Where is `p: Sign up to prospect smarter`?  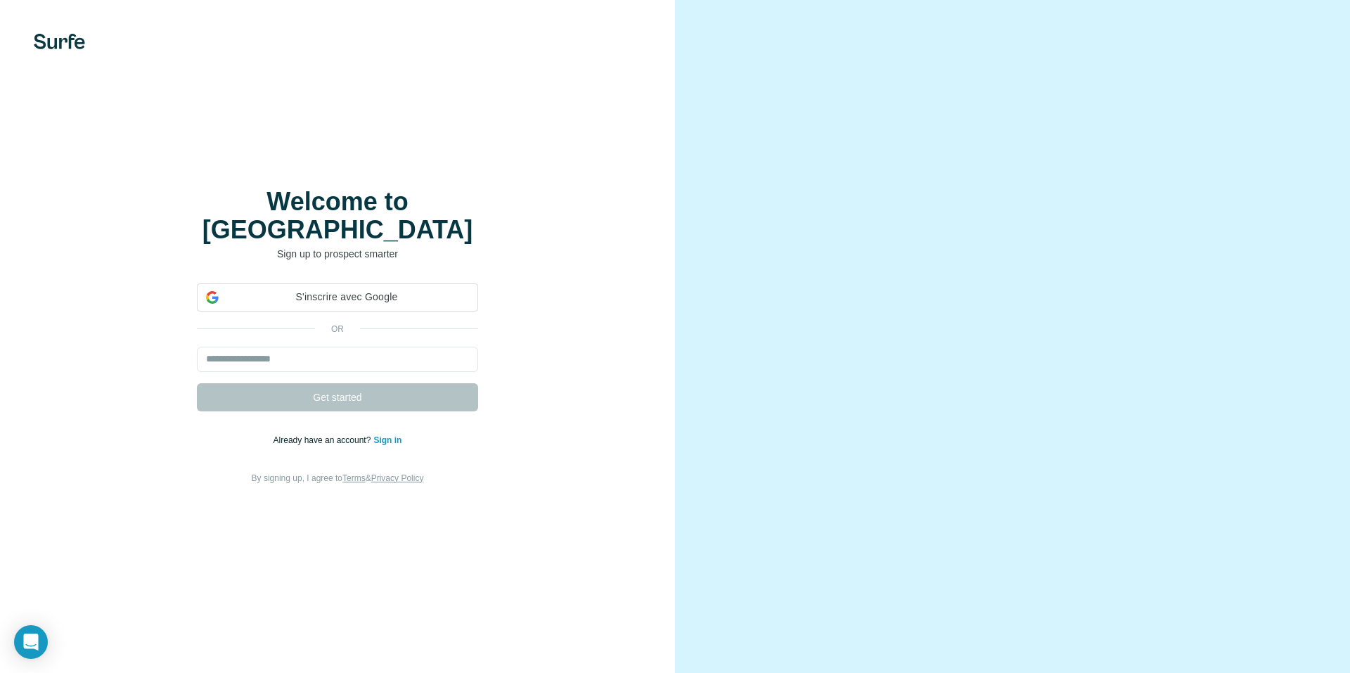
p: Sign up to prospect smarter is located at coordinates (338, 254).